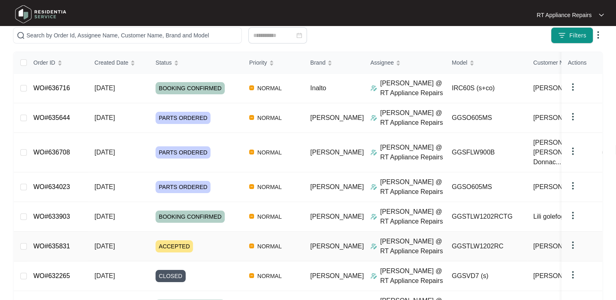  What do you see at coordinates (52, 187) in the screenshot?
I see `a: WO#634023` at bounding box center [52, 187].